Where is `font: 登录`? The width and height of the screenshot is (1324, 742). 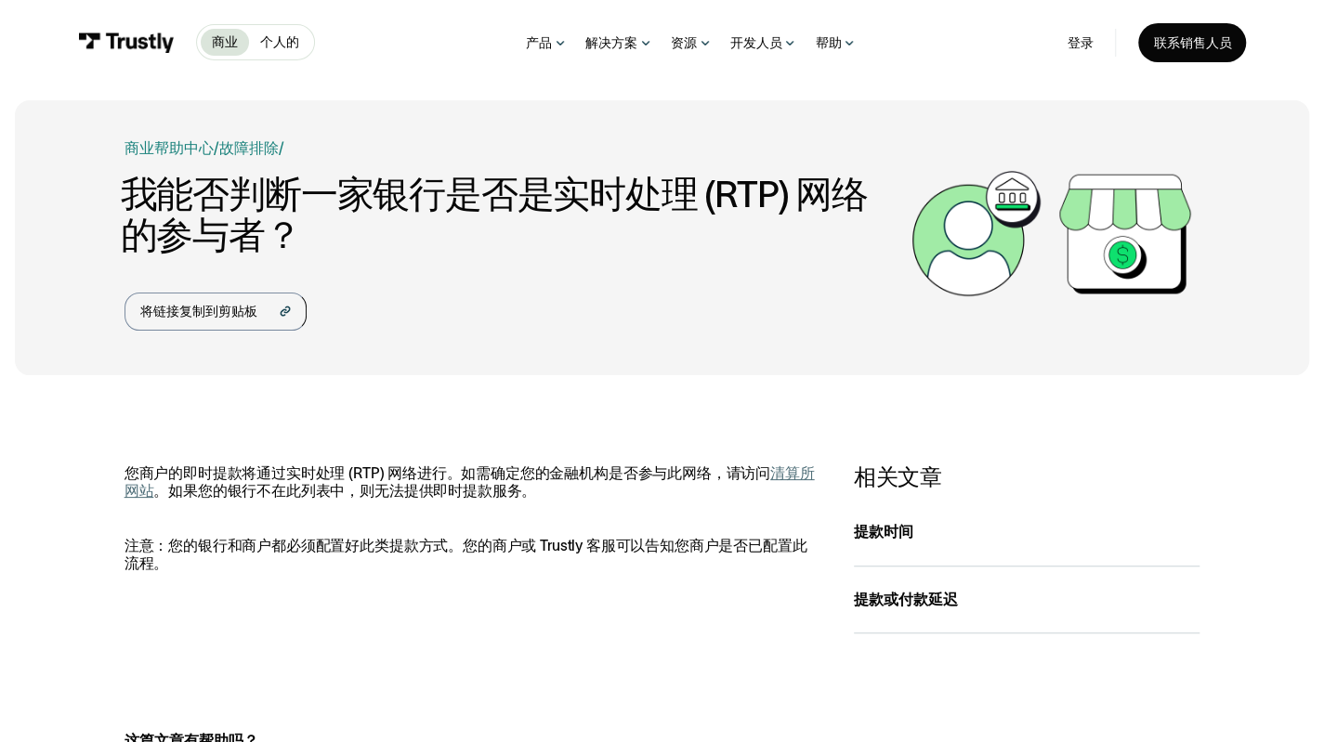
font: 登录 is located at coordinates (1079, 43).